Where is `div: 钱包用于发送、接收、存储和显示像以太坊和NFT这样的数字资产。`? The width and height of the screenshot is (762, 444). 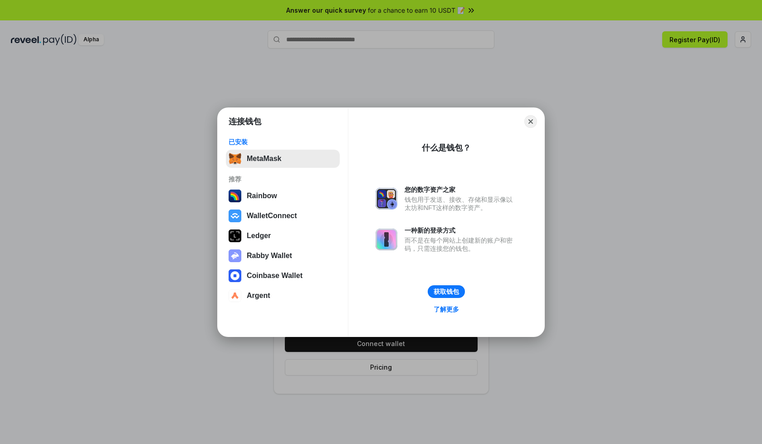
div: 钱包用于发送、接收、存储和显示像以太坊和NFT这样的数字资产。 is located at coordinates (461, 204).